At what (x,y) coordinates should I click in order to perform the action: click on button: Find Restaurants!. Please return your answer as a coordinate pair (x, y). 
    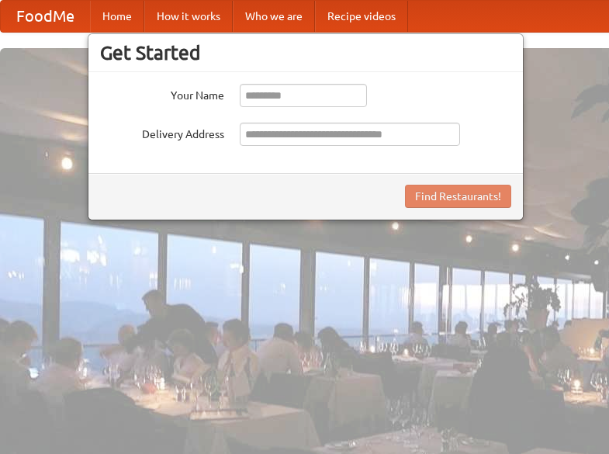
    Looking at the image, I should click on (458, 196).